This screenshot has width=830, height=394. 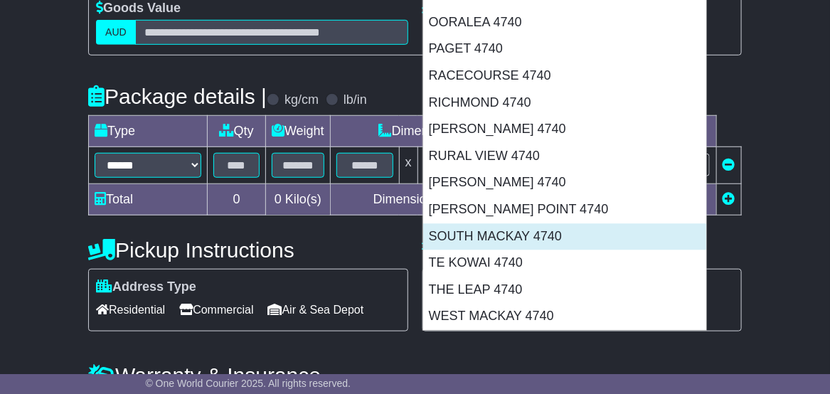 What do you see at coordinates (138, 9) in the screenshot?
I see `label: Goods Value` at bounding box center [138, 9].